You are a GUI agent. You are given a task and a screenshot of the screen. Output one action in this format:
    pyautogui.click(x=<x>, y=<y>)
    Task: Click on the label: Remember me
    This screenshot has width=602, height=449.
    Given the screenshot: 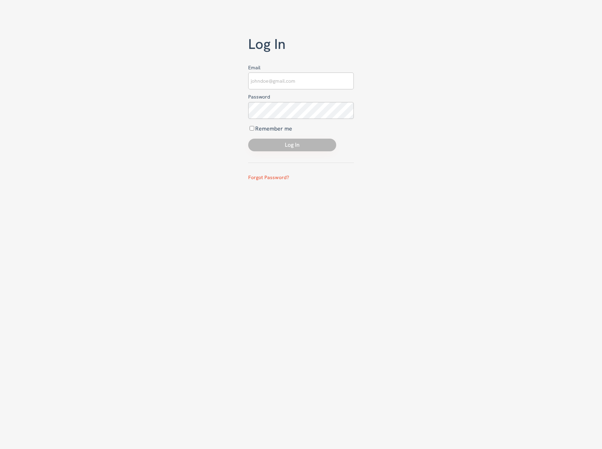 What is the action you would take?
    pyautogui.click(x=273, y=128)
    